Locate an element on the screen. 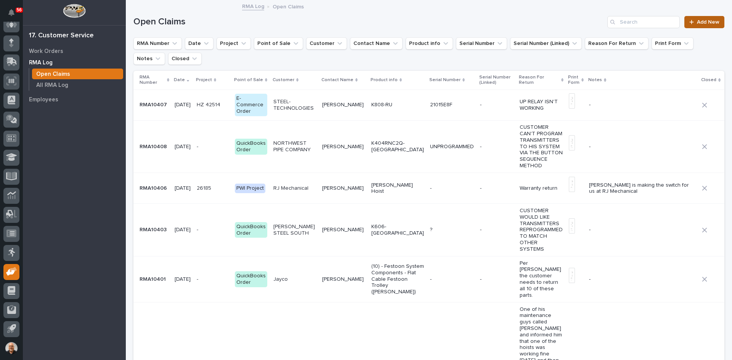  p: Reason For Return is located at coordinates (539, 80).